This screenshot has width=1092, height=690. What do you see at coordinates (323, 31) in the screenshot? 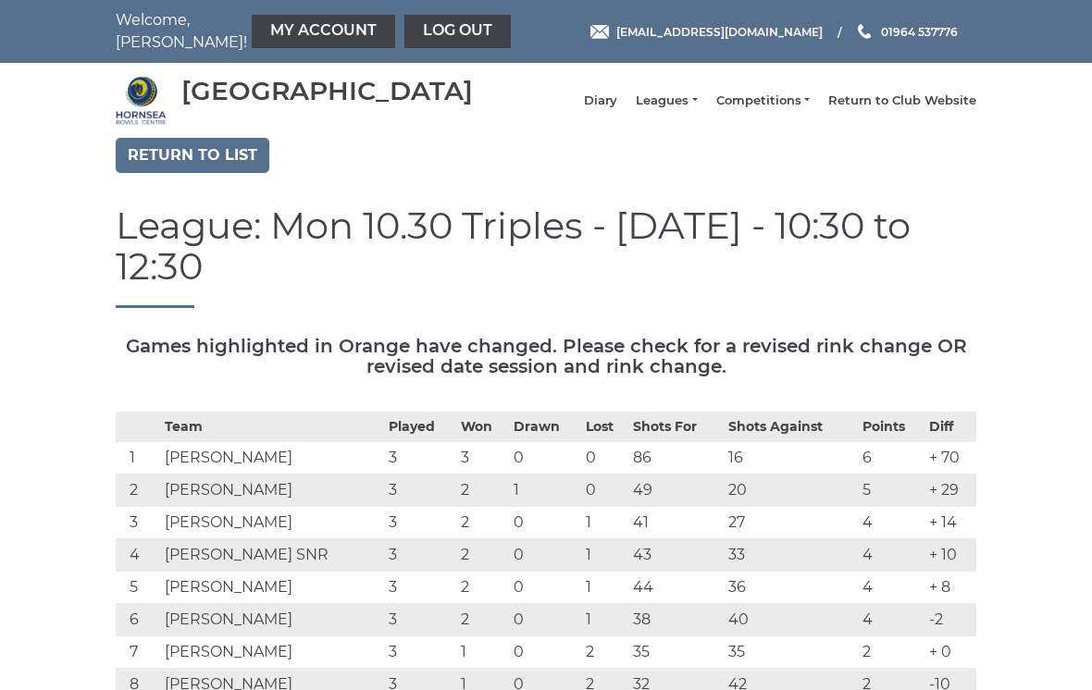
I see `a: My Account` at bounding box center [323, 31].